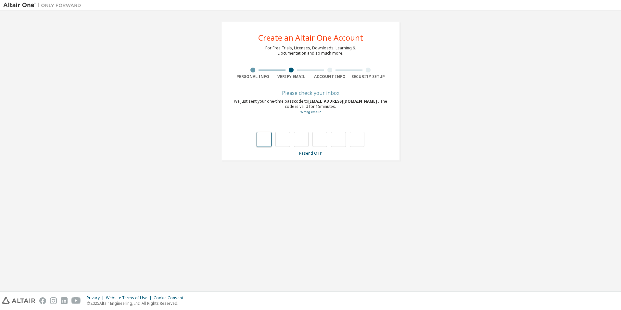 The width and height of the screenshot is (621, 310). What do you see at coordinates (19, 300) in the screenshot?
I see `img: altair_logo.svg` at bounding box center [19, 300].